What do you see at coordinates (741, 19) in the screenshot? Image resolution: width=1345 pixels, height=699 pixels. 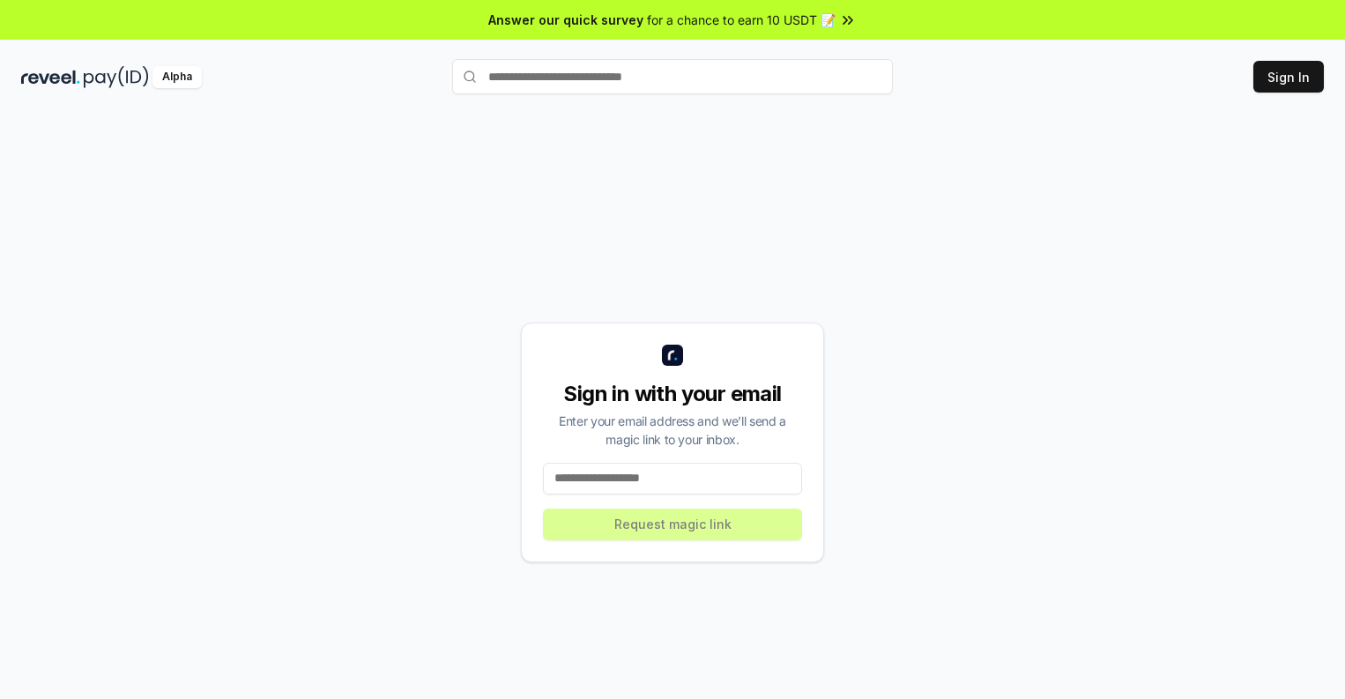 I see `span: for a chance to earn 10 USDT 📝` at bounding box center [741, 19].